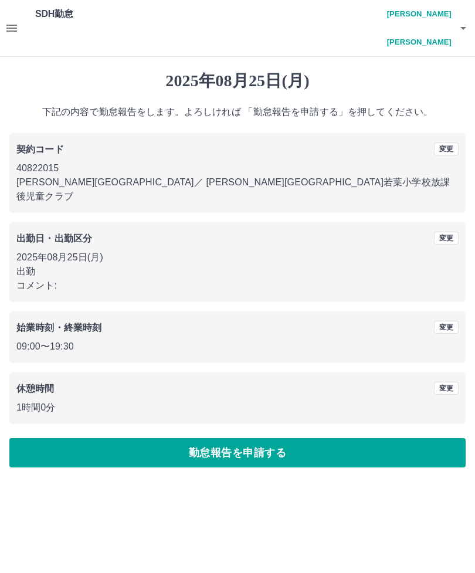 The width and height of the screenshot is (475, 573). What do you see at coordinates (59, 327) in the screenshot?
I see `b: 始業時刻・終業時刻` at bounding box center [59, 327].